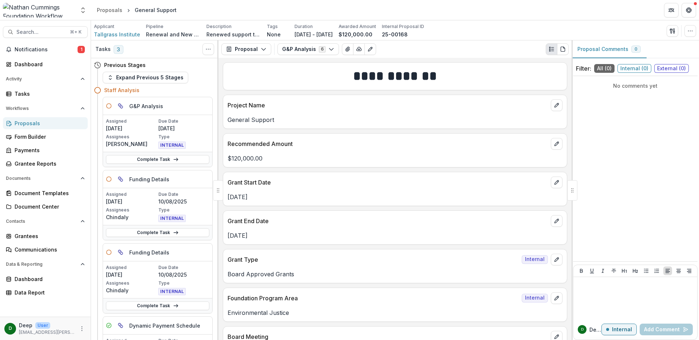 This screenshot has height=340, width=699. I want to click on button: Bold, so click(582, 271).